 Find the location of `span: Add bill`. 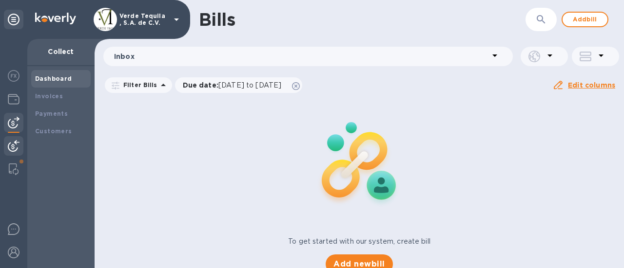

span: Add bill is located at coordinates (585, 19).